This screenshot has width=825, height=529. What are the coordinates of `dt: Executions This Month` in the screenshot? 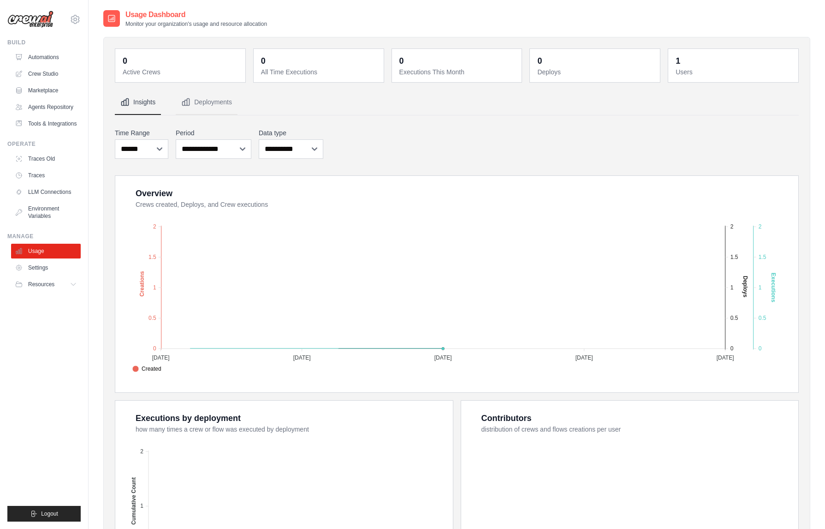 It's located at (458, 72).